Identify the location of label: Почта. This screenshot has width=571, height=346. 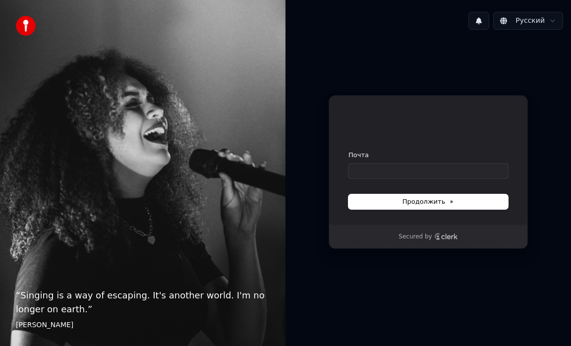
(359, 155).